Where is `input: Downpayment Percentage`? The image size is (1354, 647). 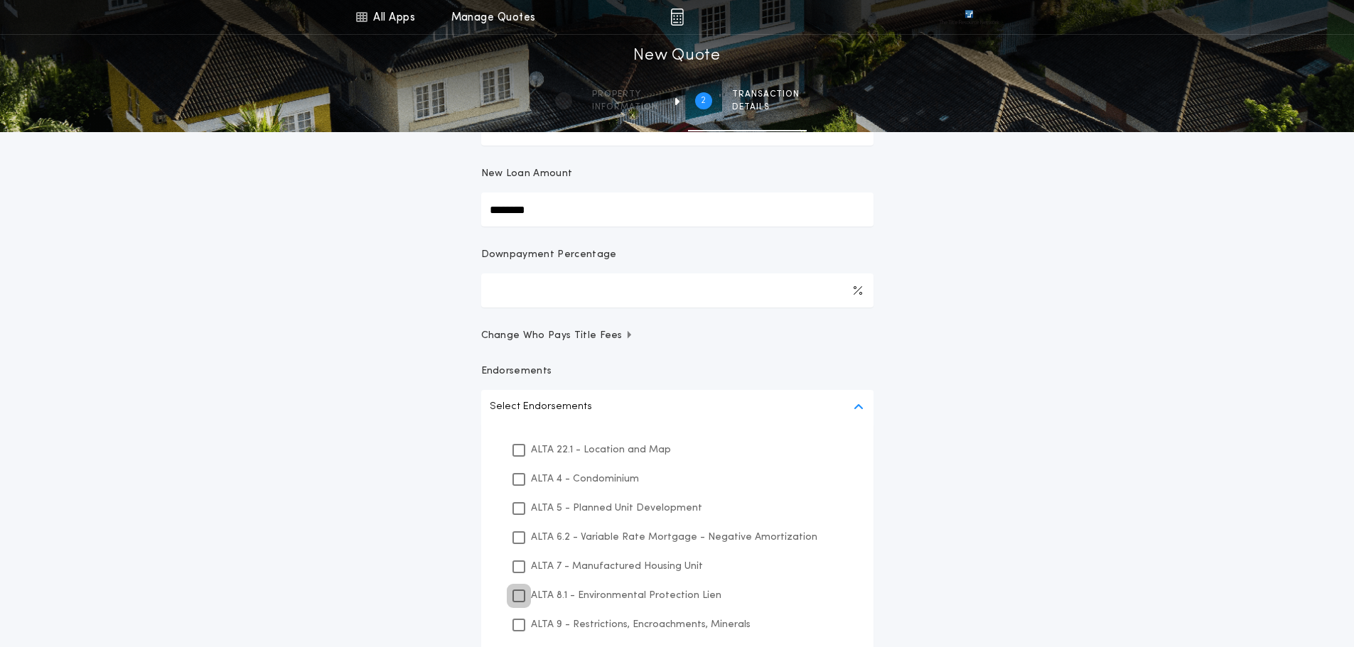 input: Downpayment Percentage is located at coordinates (677, 291).